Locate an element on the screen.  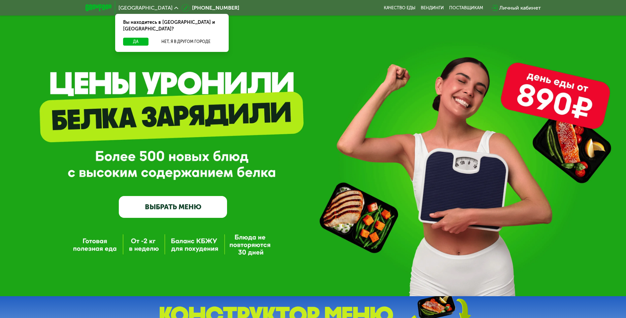
button: Да is located at coordinates (136, 42).